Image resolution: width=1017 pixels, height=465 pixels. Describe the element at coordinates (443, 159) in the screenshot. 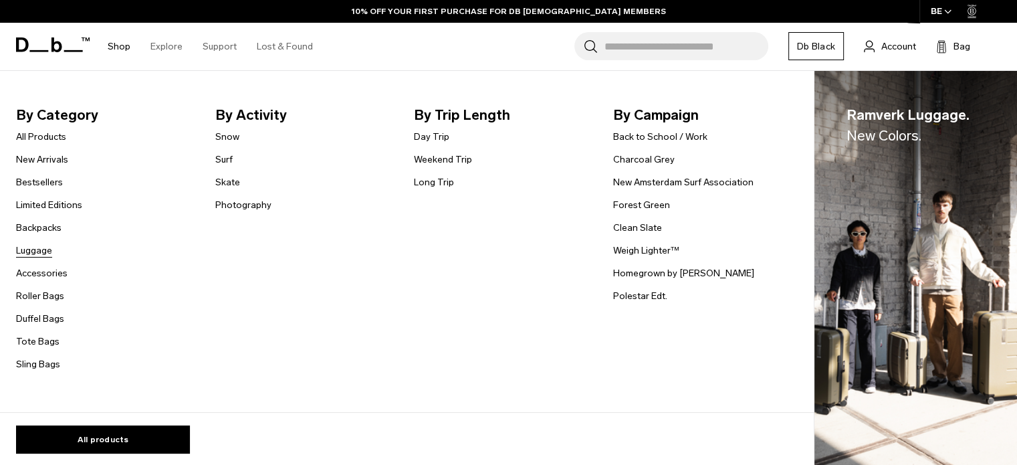

I see `a: Weekend Trip` at that location.